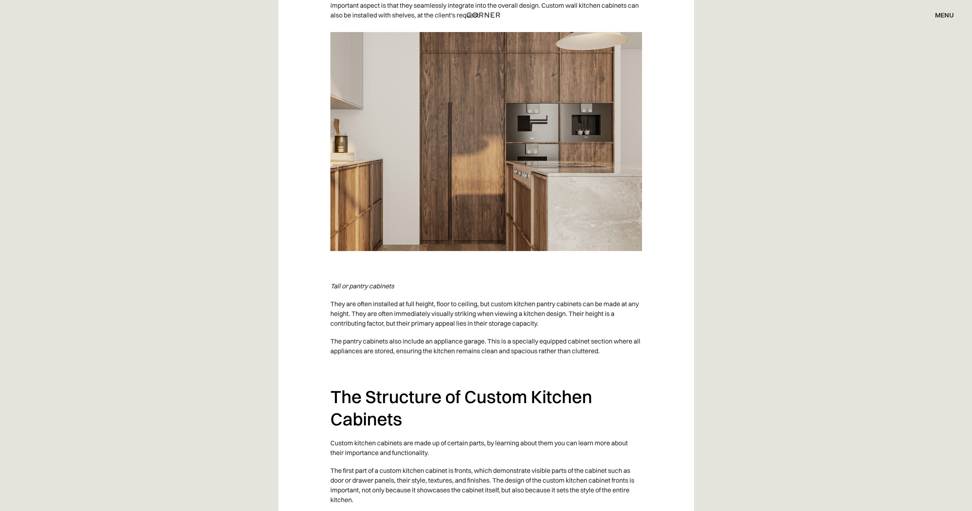 Image resolution: width=972 pixels, height=511 pixels. I want to click on em: Tall or pantry cabinets, so click(362, 286).